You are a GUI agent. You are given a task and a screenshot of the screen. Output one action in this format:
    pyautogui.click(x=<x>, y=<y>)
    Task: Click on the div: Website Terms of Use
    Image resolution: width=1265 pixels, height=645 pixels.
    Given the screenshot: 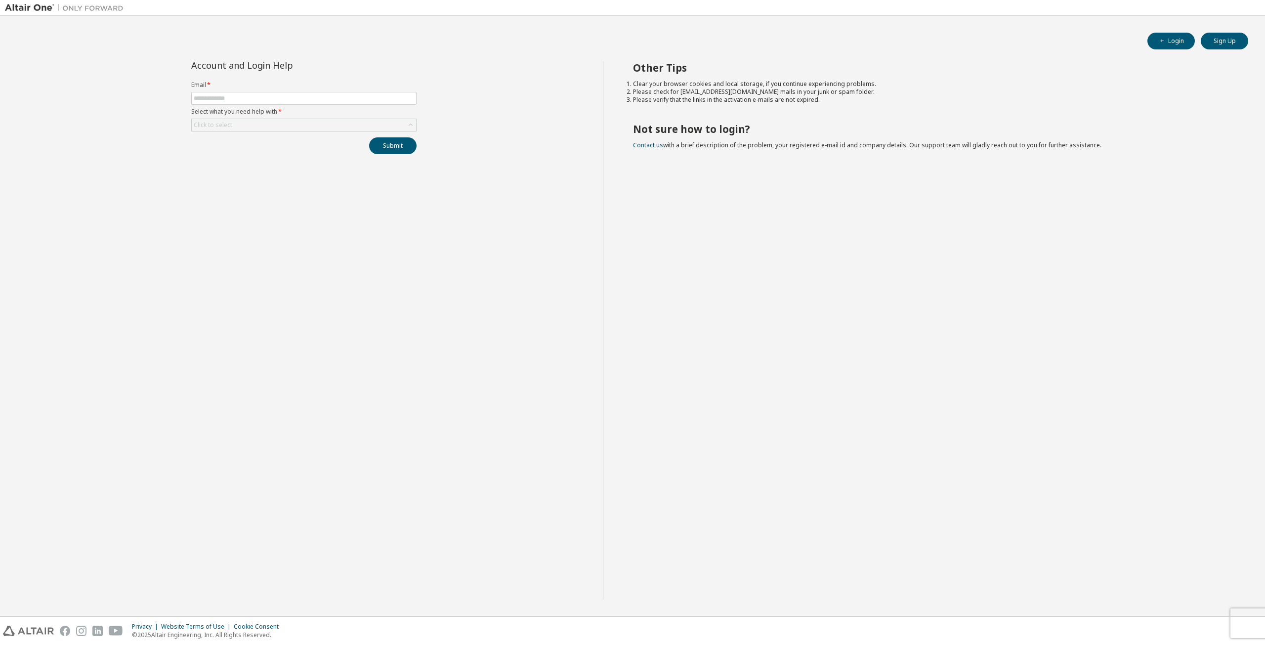 What is the action you would take?
    pyautogui.click(x=197, y=627)
    